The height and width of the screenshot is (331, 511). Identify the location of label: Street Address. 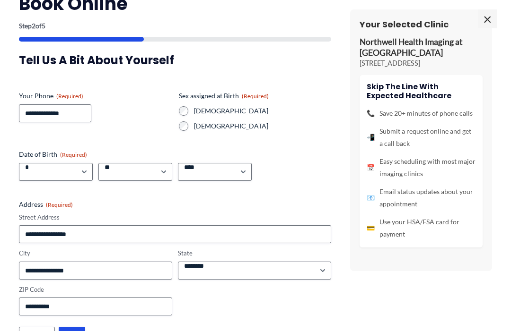
(175, 217).